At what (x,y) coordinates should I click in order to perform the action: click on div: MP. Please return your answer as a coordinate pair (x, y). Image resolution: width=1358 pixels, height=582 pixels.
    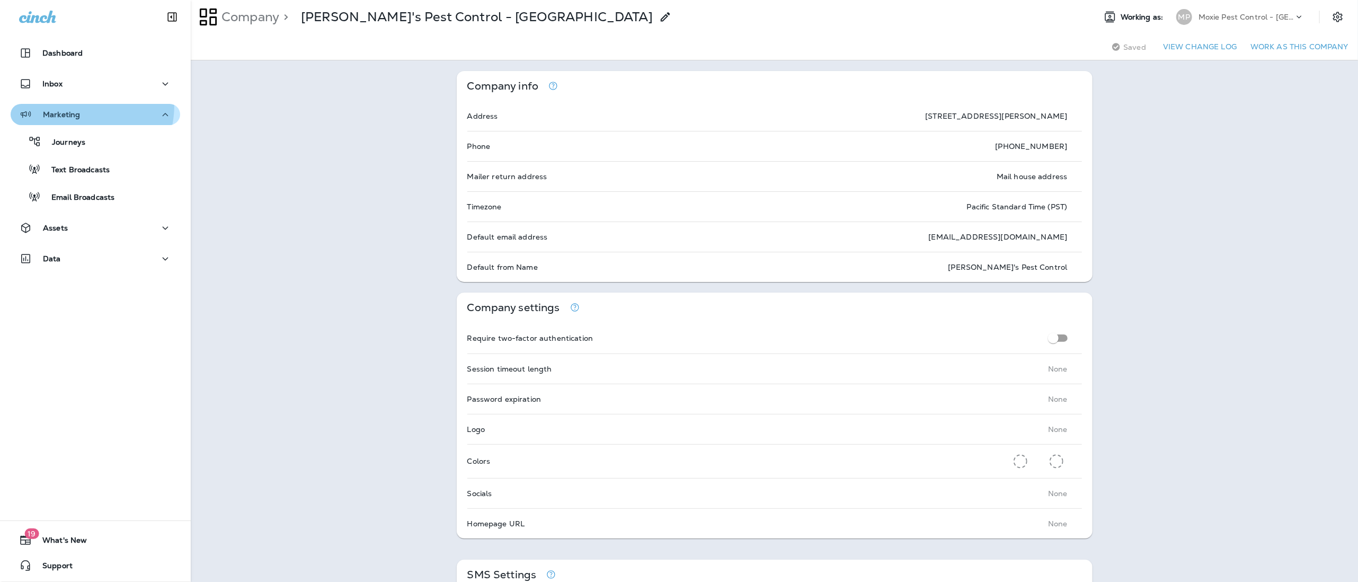
    Looking at the image, I should click on (1184, 17).